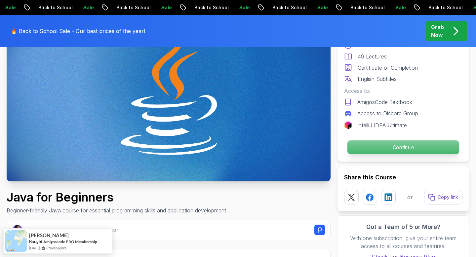 The height and width of the screenshot is (257, 476). Describe the element at coordinates (116, 211) in the screenshot. I see `p: Beginner-friendly Java course for essential programming skills and application development` at that location.